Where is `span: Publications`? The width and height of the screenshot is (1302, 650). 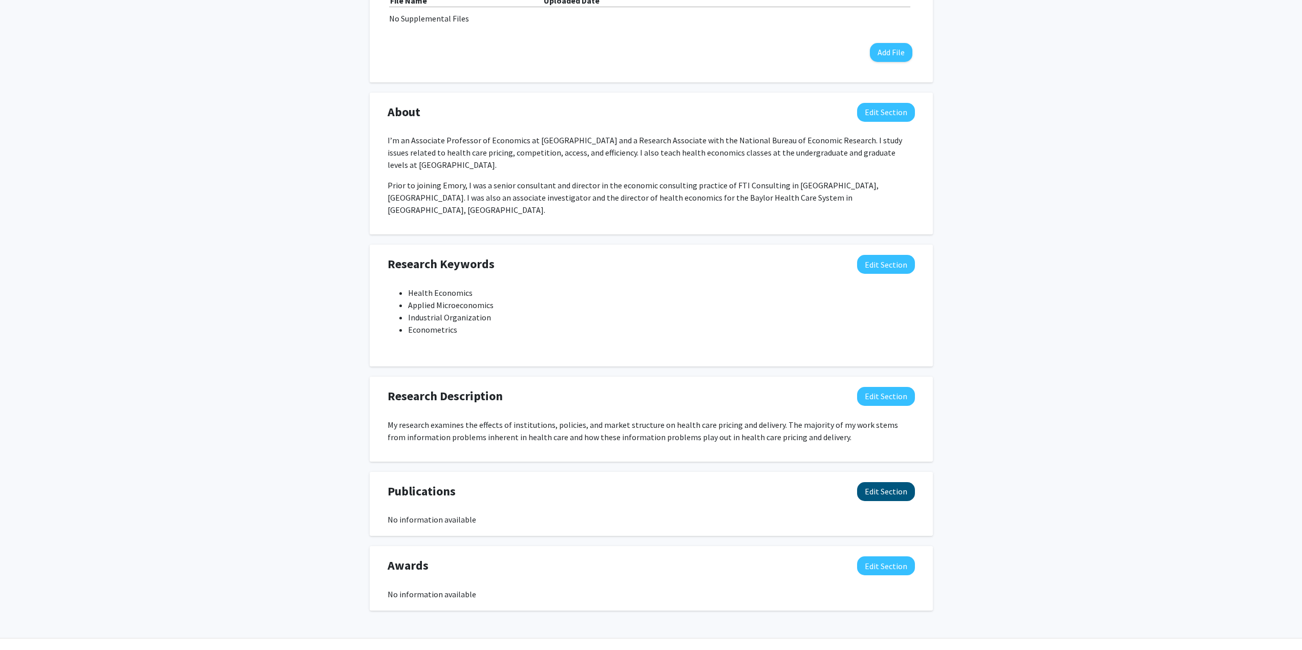 span: Publications is located at coordinates (421, 491).